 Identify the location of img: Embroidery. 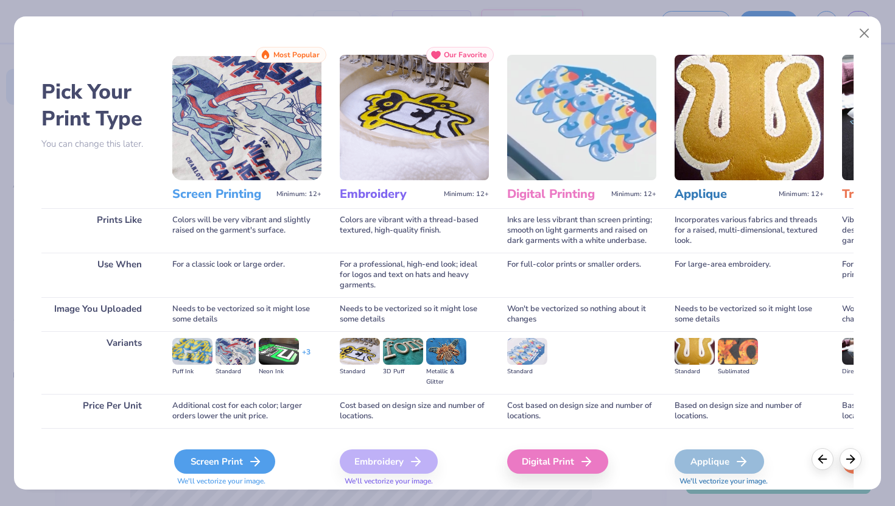
(414, 118).